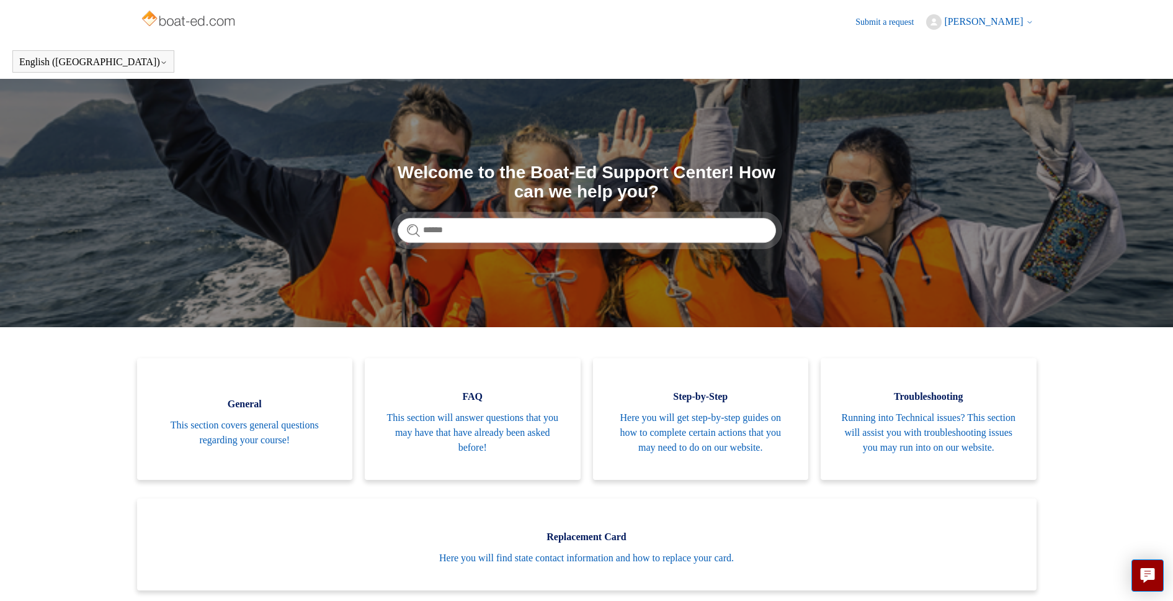  What do you see at coordinates (587, 230) in the screenshot?
I see `input: Search` at bounding box center [587, 230].